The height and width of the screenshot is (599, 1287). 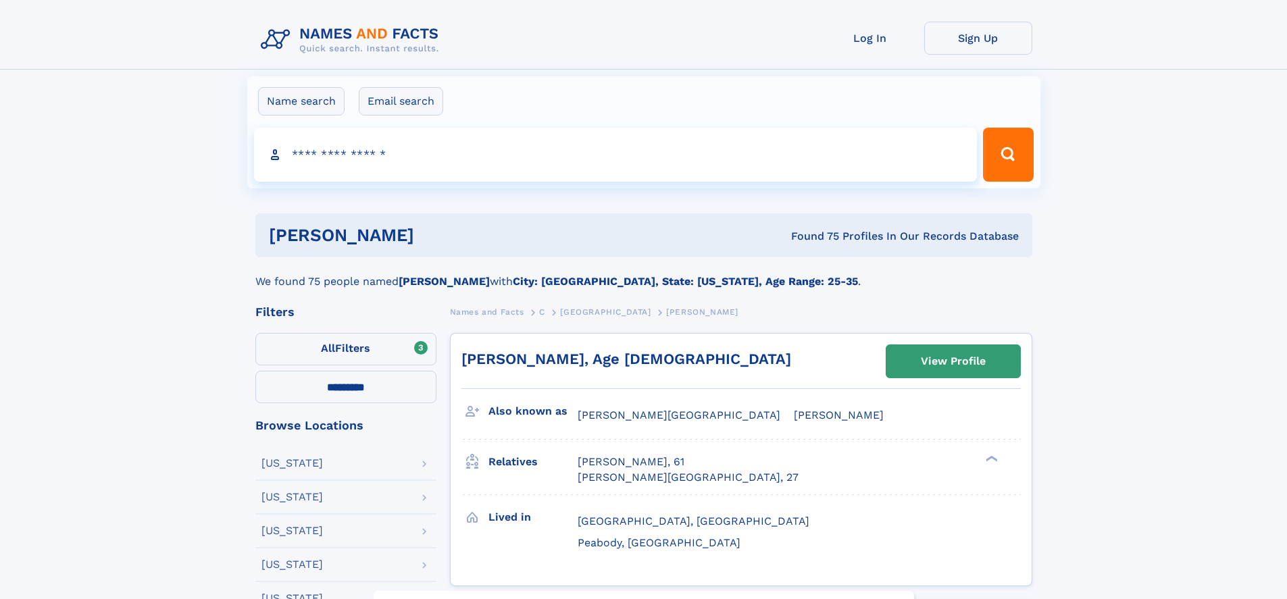 I want to click on a: Sign Up, so click(x=979, y=38).